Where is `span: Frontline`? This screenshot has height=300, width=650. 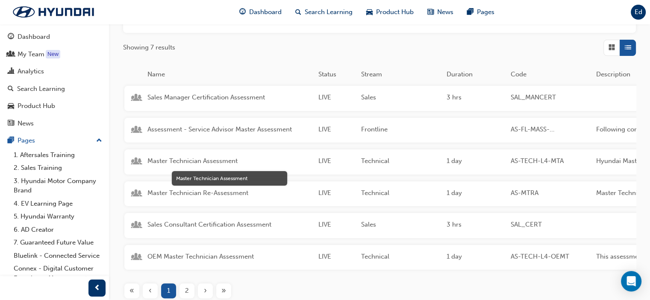 span: Frontline is located at coordinates (400, 129).